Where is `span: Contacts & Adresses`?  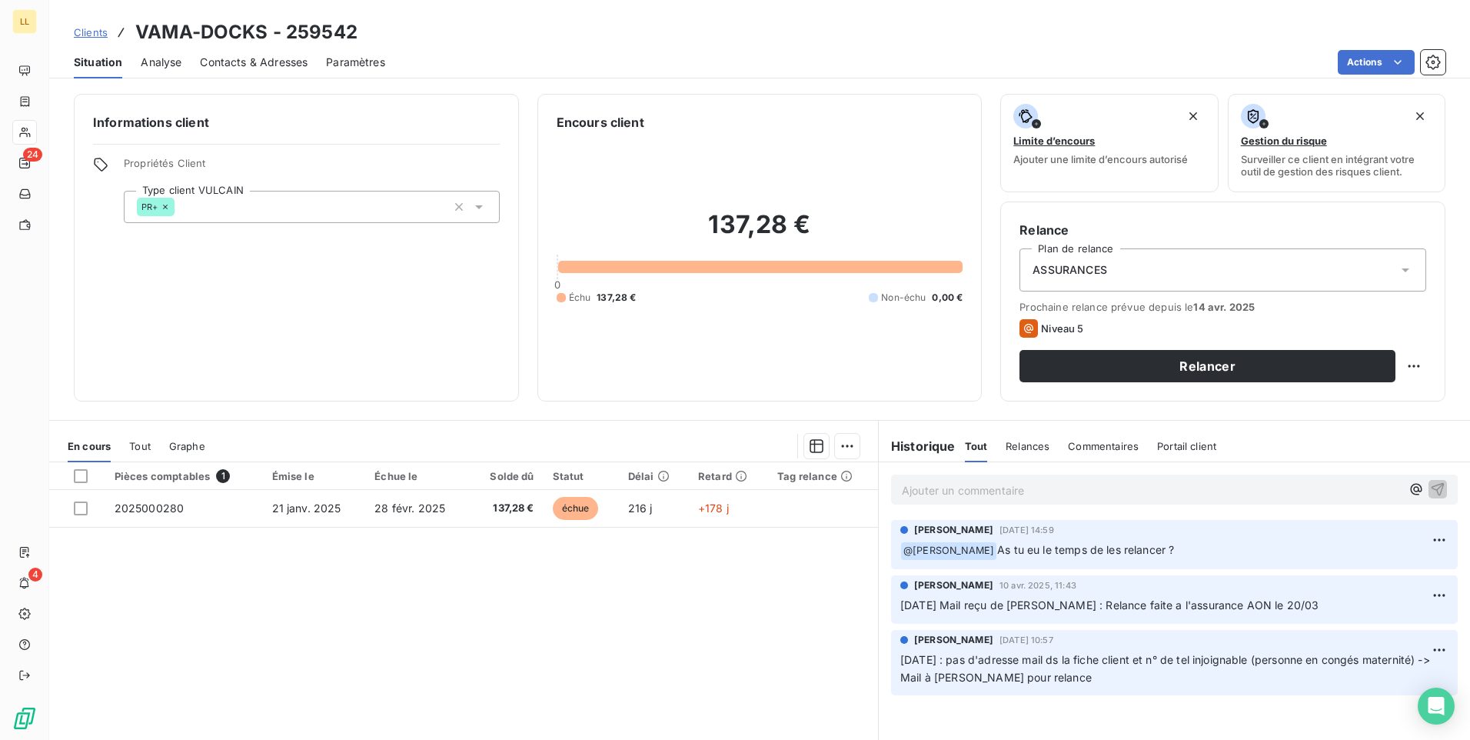 span: Contacts & Adresses is located at coordinates (254, 62).